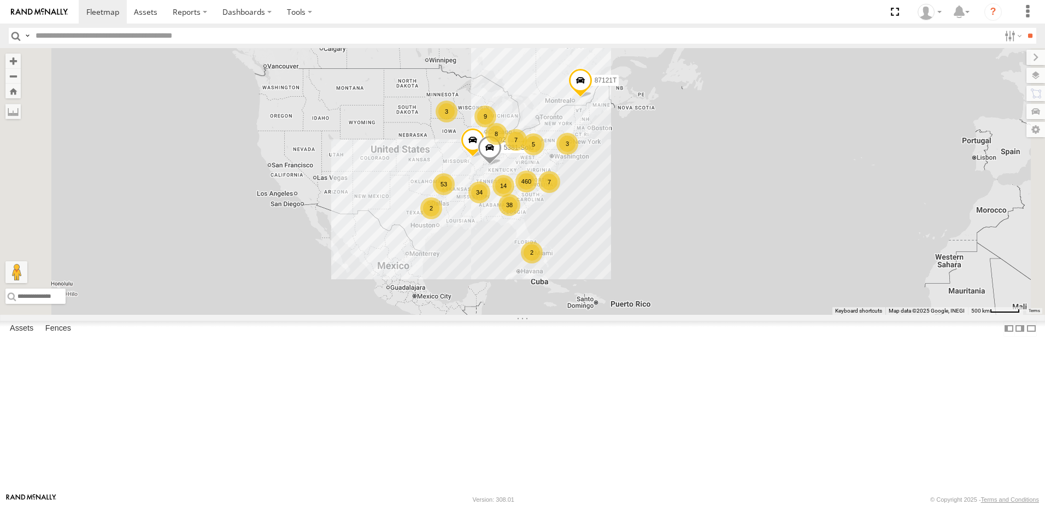 Image resolution: width=1045 pixels, height=505 pixels. I want to click on a: Terms and Conditions, so click(1010, 499).